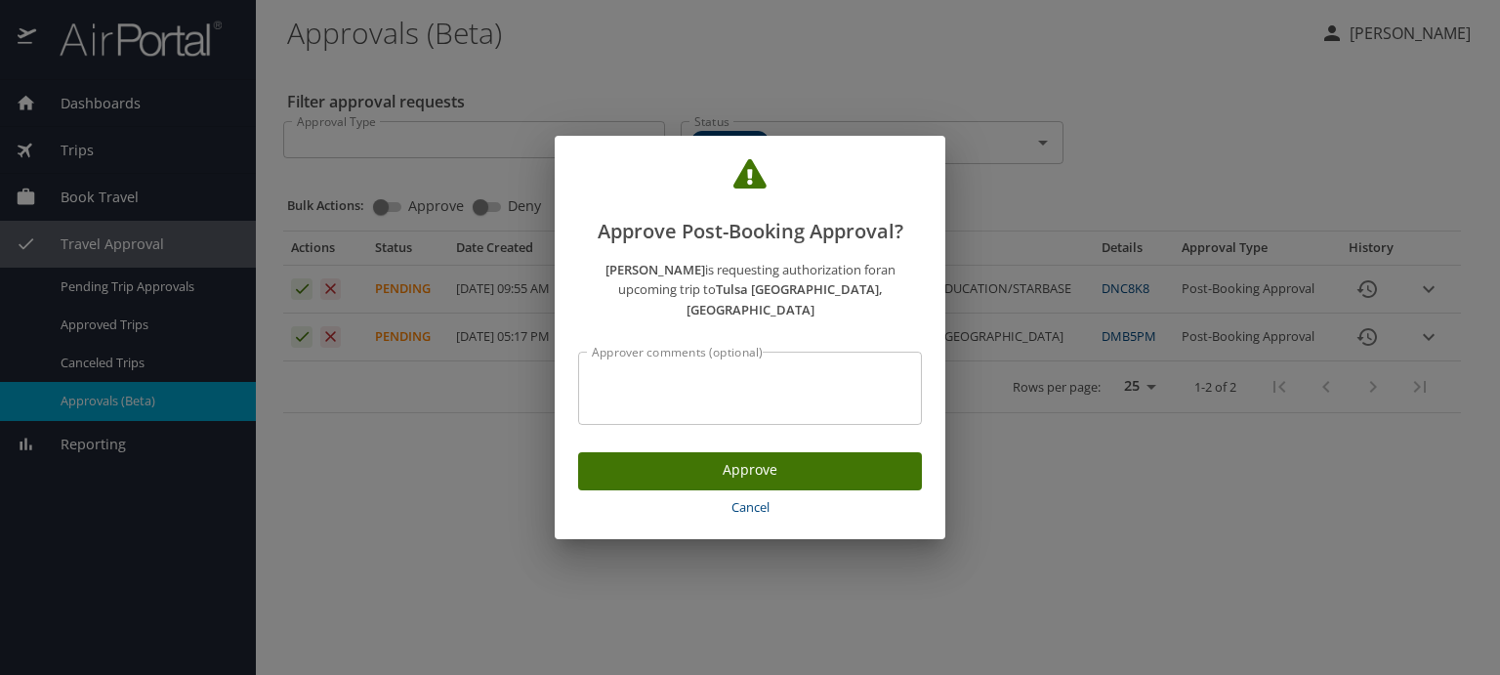  What do you see at coordinates (750, 290) in the screenshot?
I see `p: is requesting authorization for an upcoming trip to` at bounding box center [750, 290].